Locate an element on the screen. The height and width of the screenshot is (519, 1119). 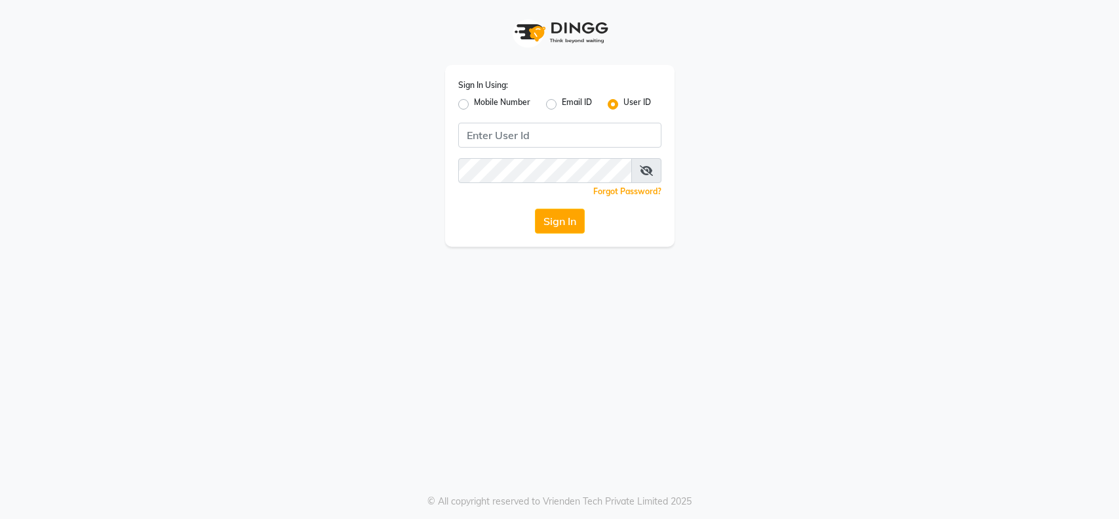
label: Sign In Using: is located at coordinates (483, 85).